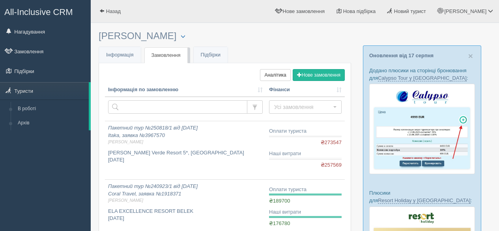 Image resolution: width=499 pixels, height=231 pixels. I want to click on span: Назад, so click(113, 11).